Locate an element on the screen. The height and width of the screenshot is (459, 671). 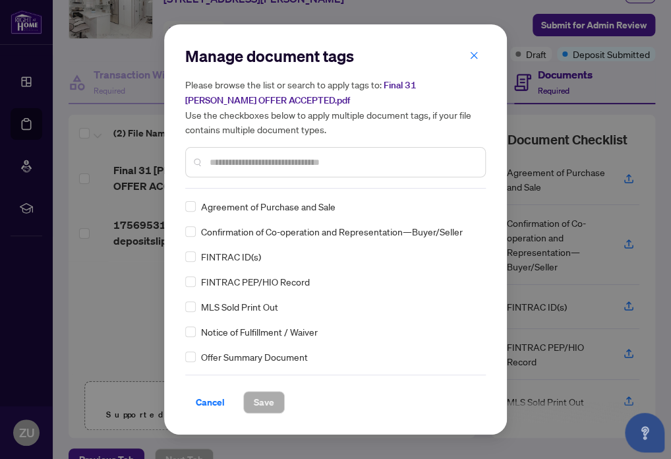
span: Confirmation of Co-operation and Representation—Buyer/Seller is located at coordinates (332, 232).